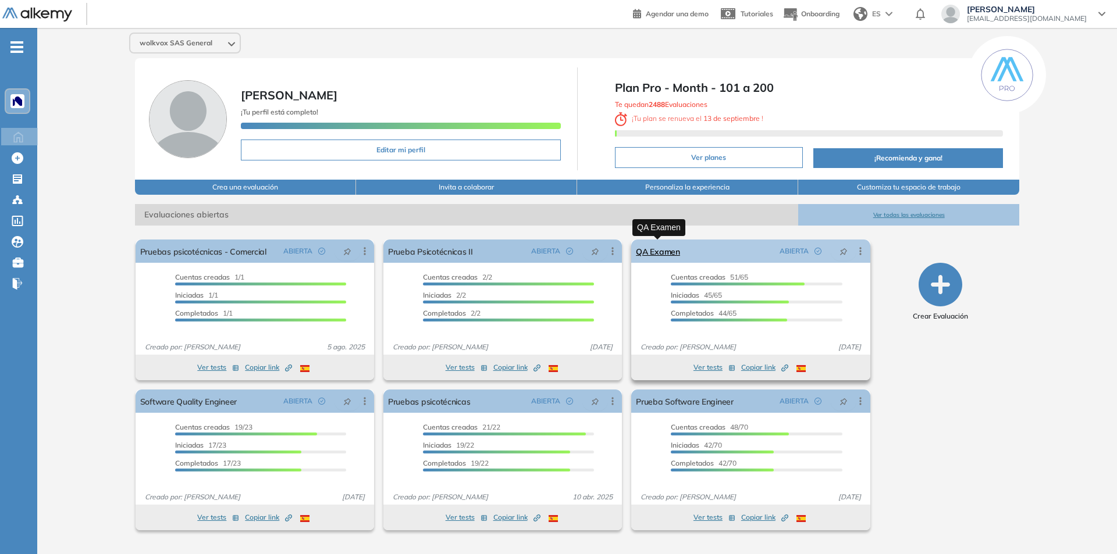  What do you see at coordinates (461, 427) in the screenshot?
I see `span: 21/22` at bounding box center [461, 427].